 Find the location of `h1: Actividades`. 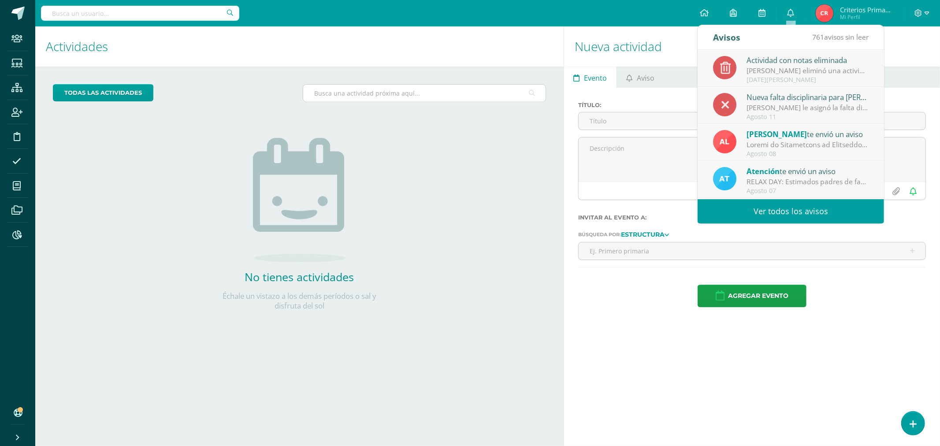

h1: Actividades is located at coordinates (299, 46).